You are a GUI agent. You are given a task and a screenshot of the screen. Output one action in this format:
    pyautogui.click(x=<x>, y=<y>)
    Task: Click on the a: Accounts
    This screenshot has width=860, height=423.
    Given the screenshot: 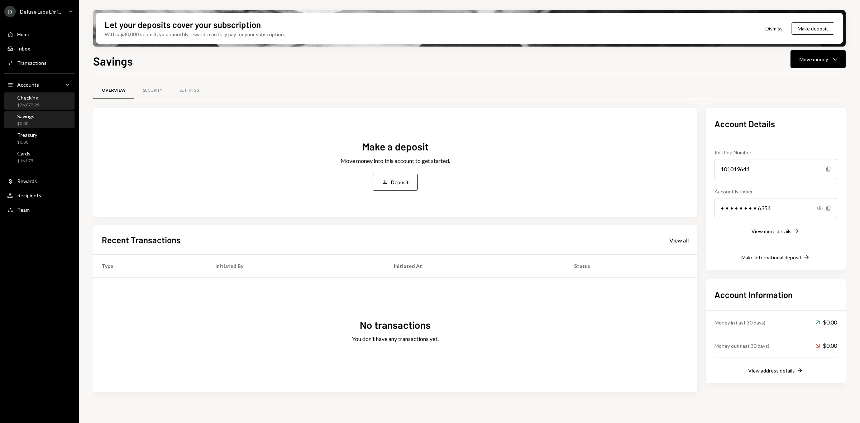 What is the action you would take?
    pyautogui.click(x=39, y=85)
    